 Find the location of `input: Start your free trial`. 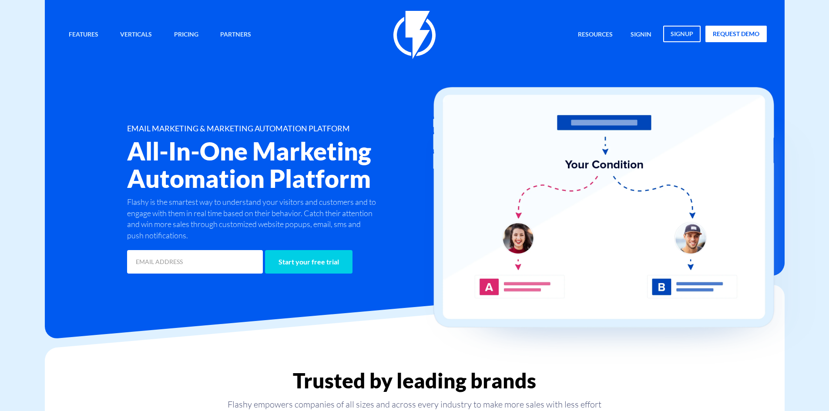

input: Start your free trial is located at coordinates (309, 262).